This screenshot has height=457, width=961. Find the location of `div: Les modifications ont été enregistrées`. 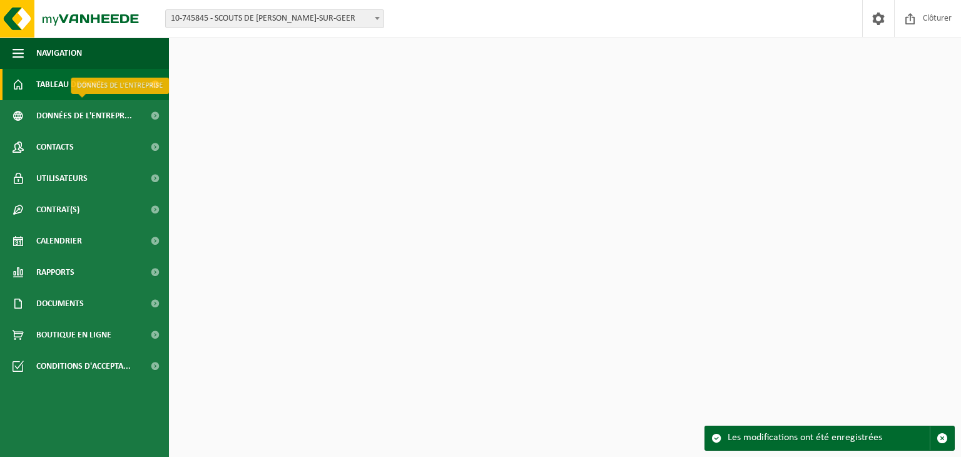

div: Les modifications ont été enregistrées is located at coordinates (828, 438).